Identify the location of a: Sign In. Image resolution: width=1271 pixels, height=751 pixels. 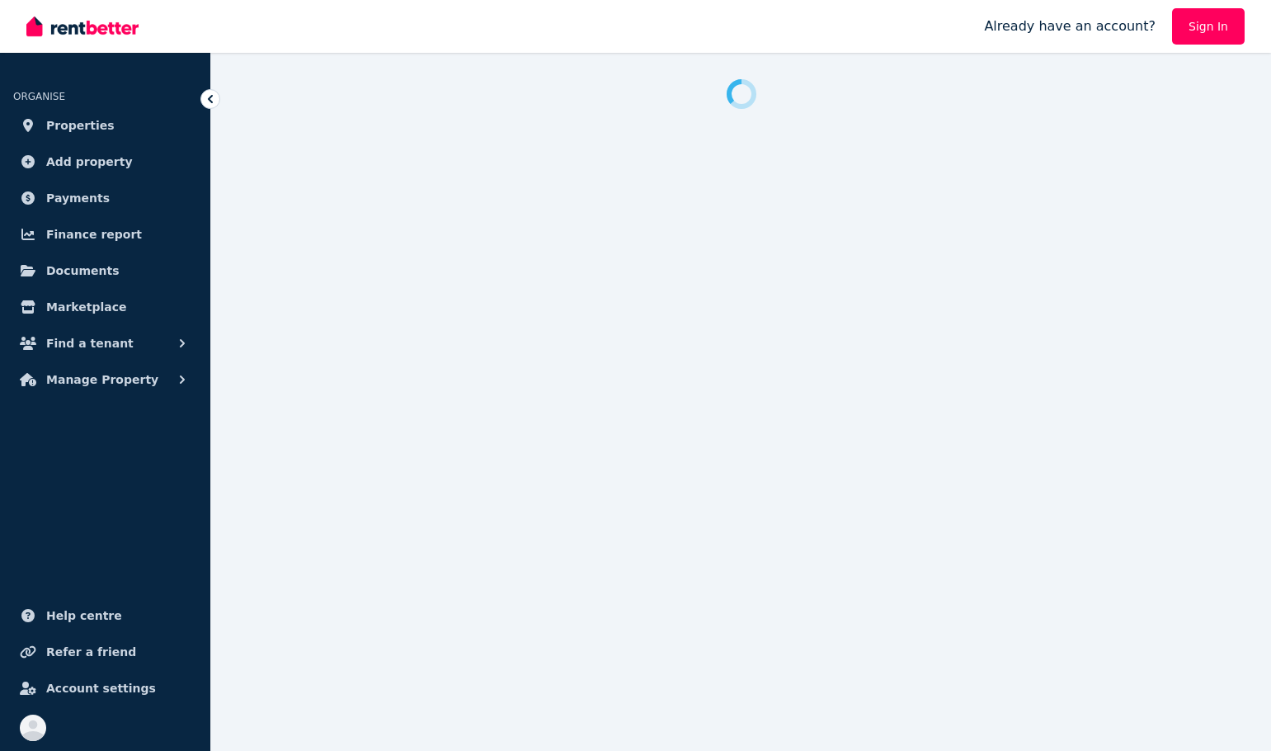
(1209, 26).